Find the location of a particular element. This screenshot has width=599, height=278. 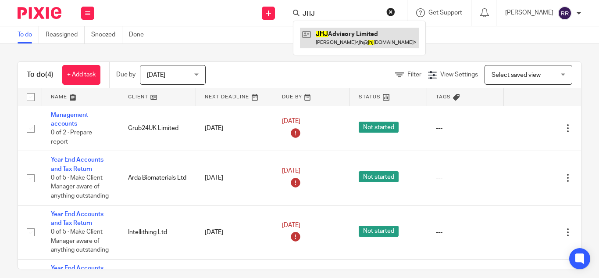

h1: To do is located at coordinates (40, 75).